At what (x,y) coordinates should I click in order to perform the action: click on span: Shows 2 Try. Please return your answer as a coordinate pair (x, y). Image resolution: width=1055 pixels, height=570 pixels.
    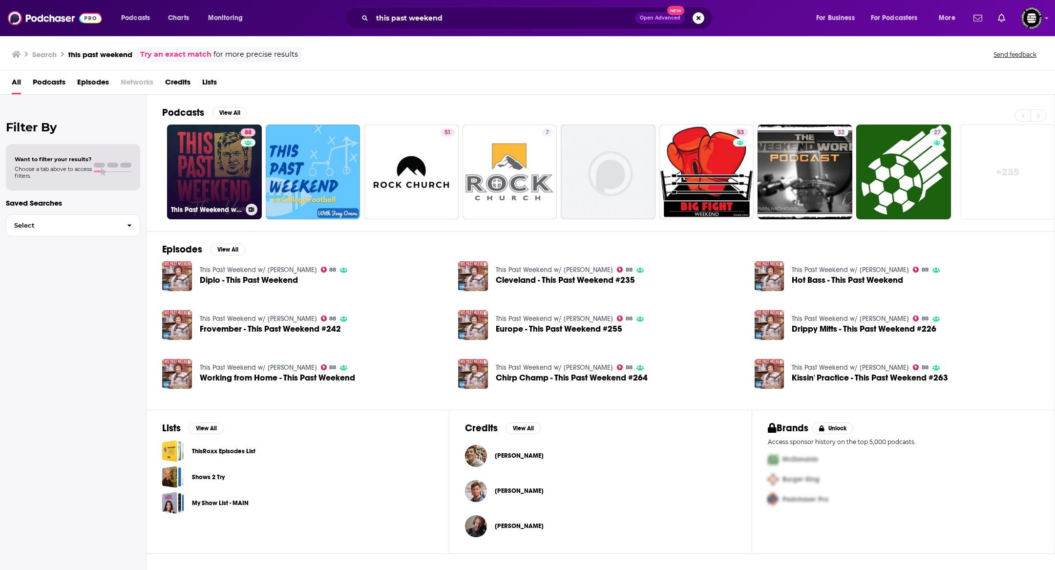
    Looking at the image, I should click on (173, 477).